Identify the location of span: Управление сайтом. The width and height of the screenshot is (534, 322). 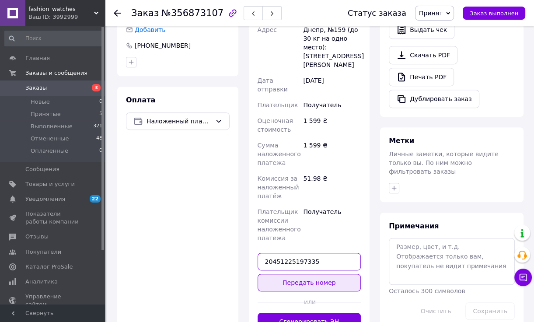
(53, 300).